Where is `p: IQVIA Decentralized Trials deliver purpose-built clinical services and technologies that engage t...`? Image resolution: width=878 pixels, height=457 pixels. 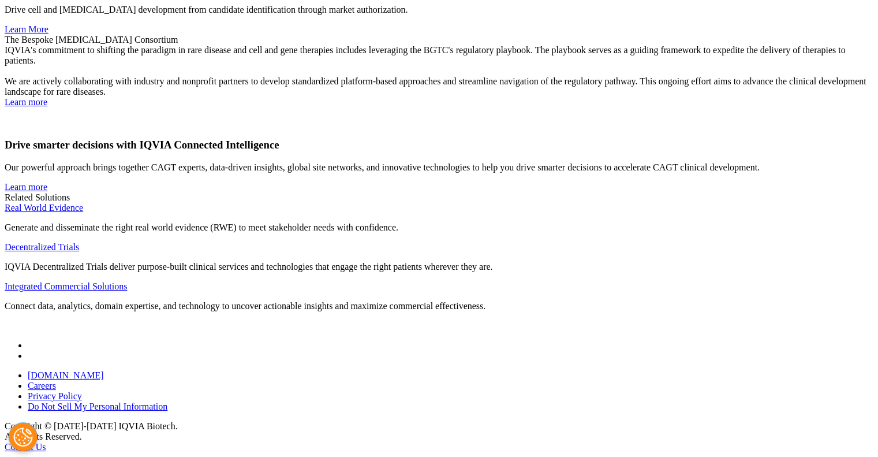 p: IQVIA Decentralized Trials deliver purpose-built clinical services and technologies that engage t... is located at coordinates (439, 267).